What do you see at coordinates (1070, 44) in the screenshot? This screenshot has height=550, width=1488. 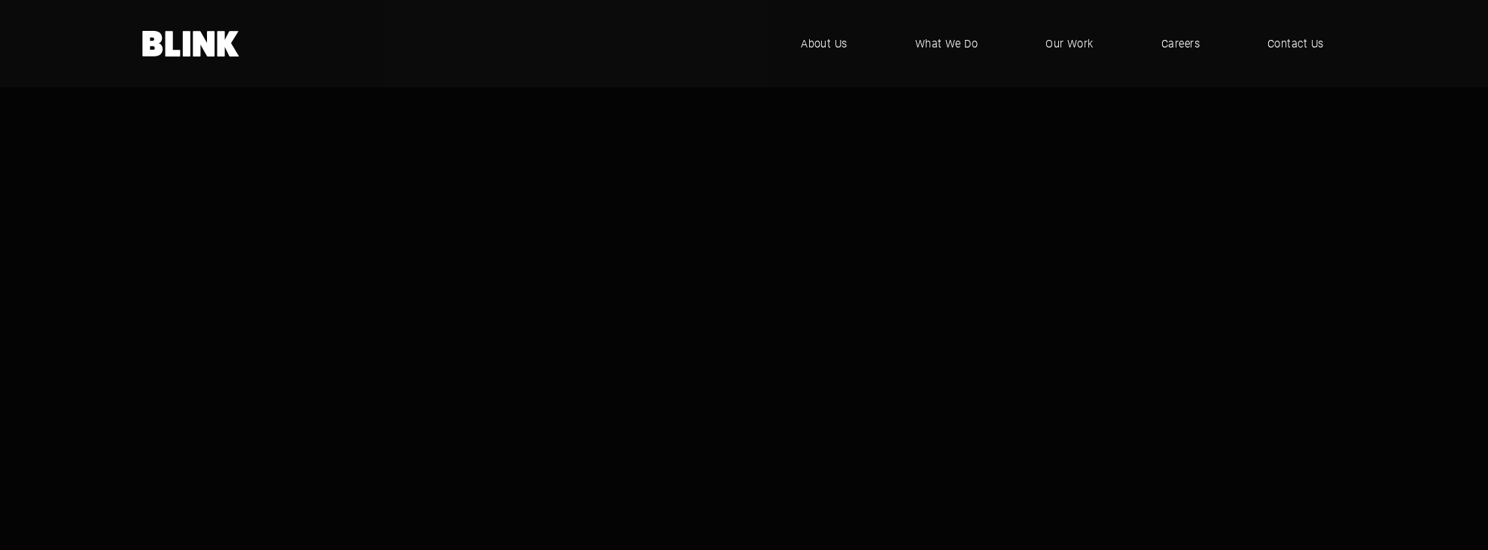 I see `span: Our Work` at bounding box center [1070, 44].